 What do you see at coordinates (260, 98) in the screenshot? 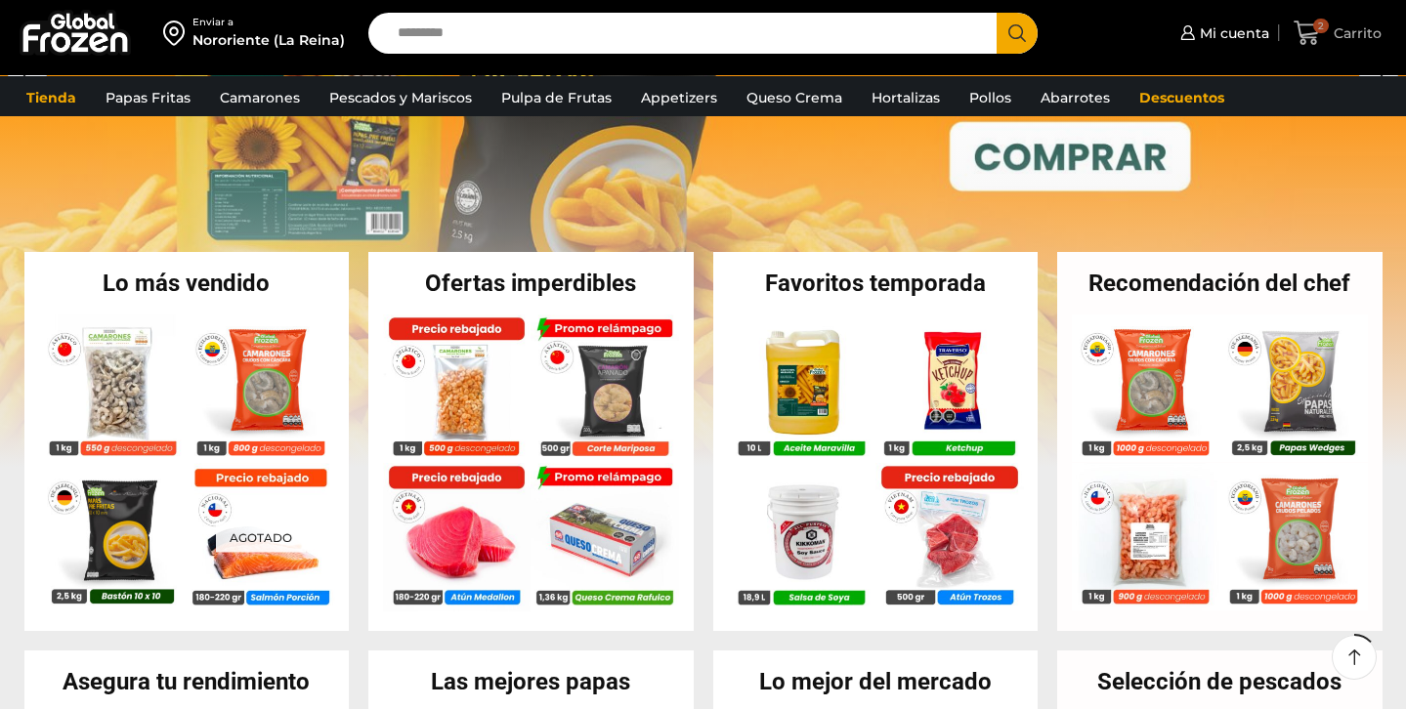
I see `a: Camarones` at bounding box center [260, 98].